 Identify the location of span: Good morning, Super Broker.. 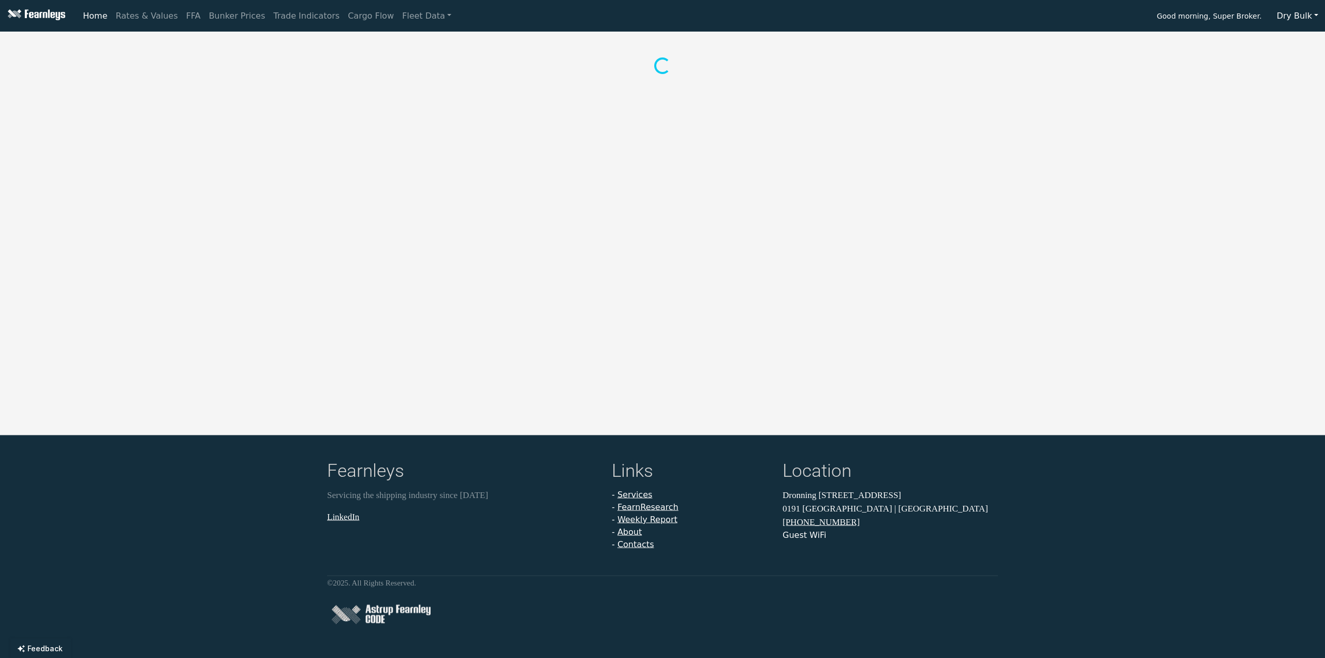
(1209, 17).